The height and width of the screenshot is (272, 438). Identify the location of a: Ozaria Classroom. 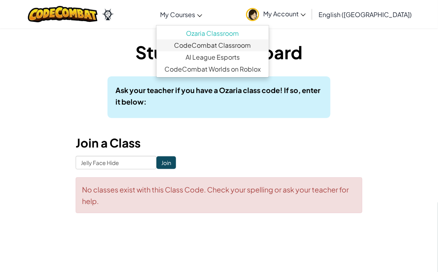
(213, 33).